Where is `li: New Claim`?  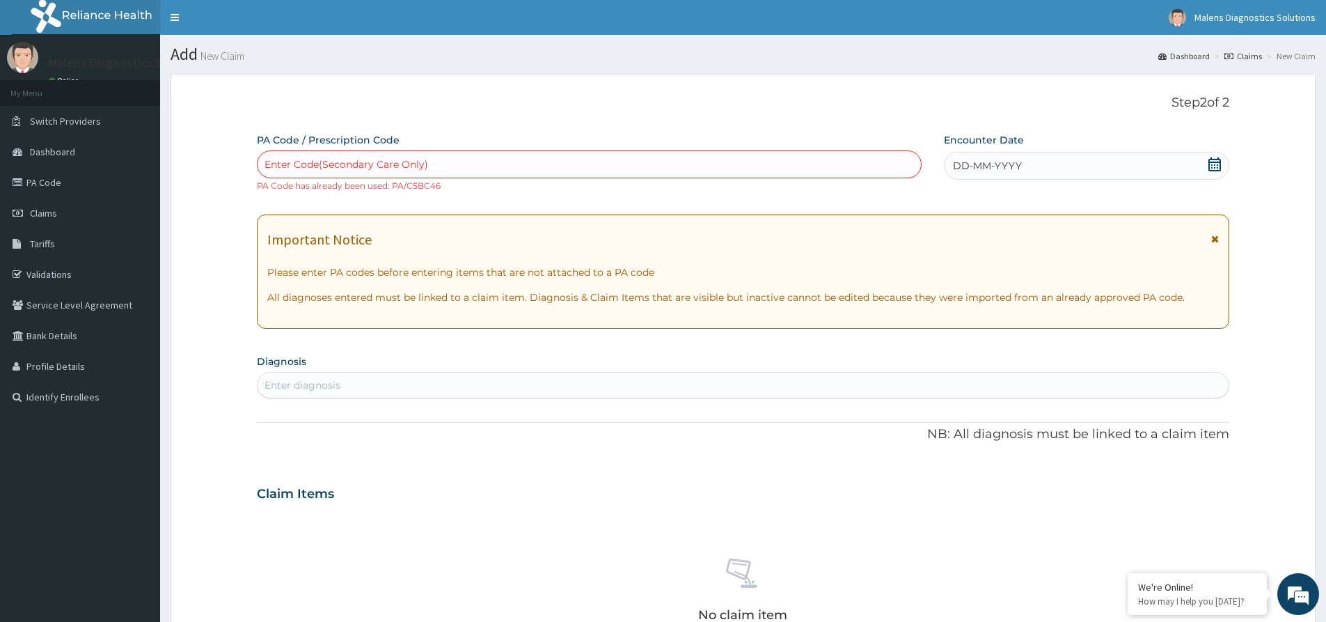
li: New Claim is located at coordinates (1289, 56).